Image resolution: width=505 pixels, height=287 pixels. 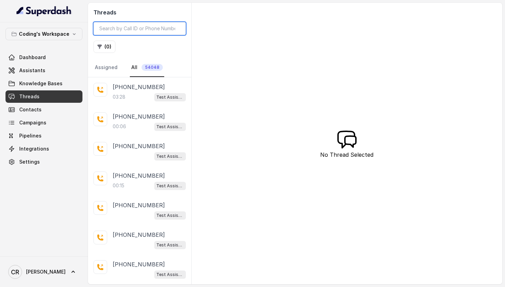 I want to click on a: All54048, so click(x=147, y=68).